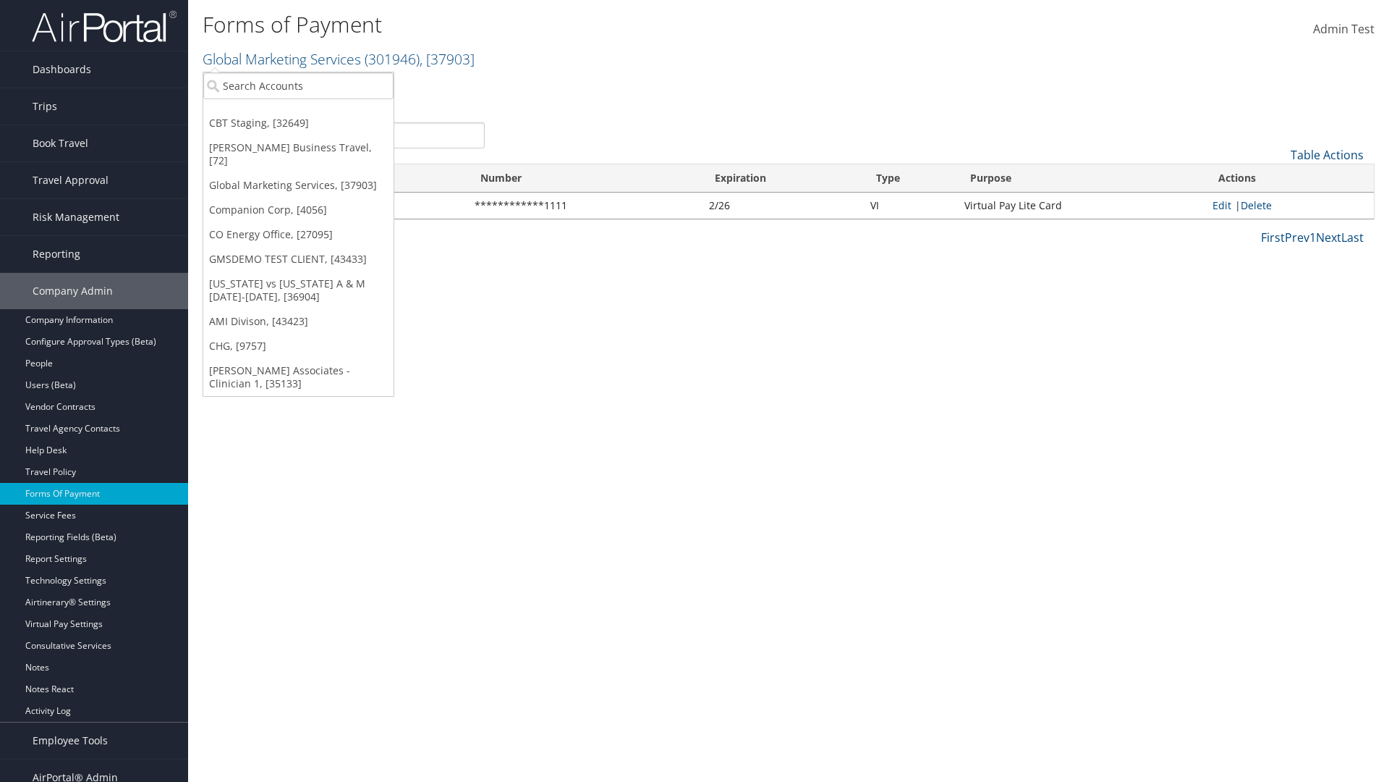  I want to click on a: Admin Test, so click(1344, 30).